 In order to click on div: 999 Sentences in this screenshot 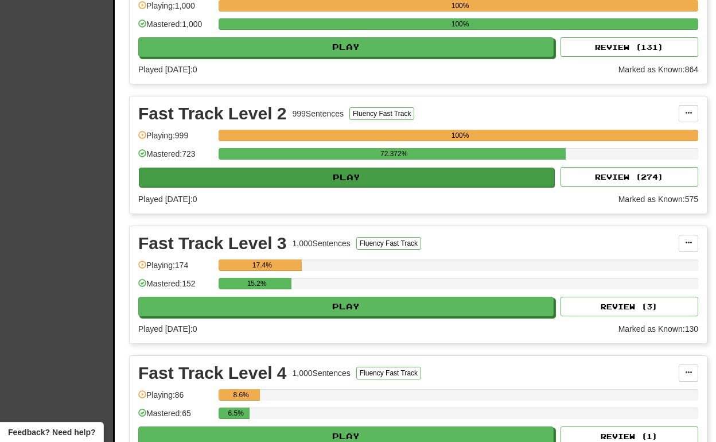, I will do `click(319, 114)`.